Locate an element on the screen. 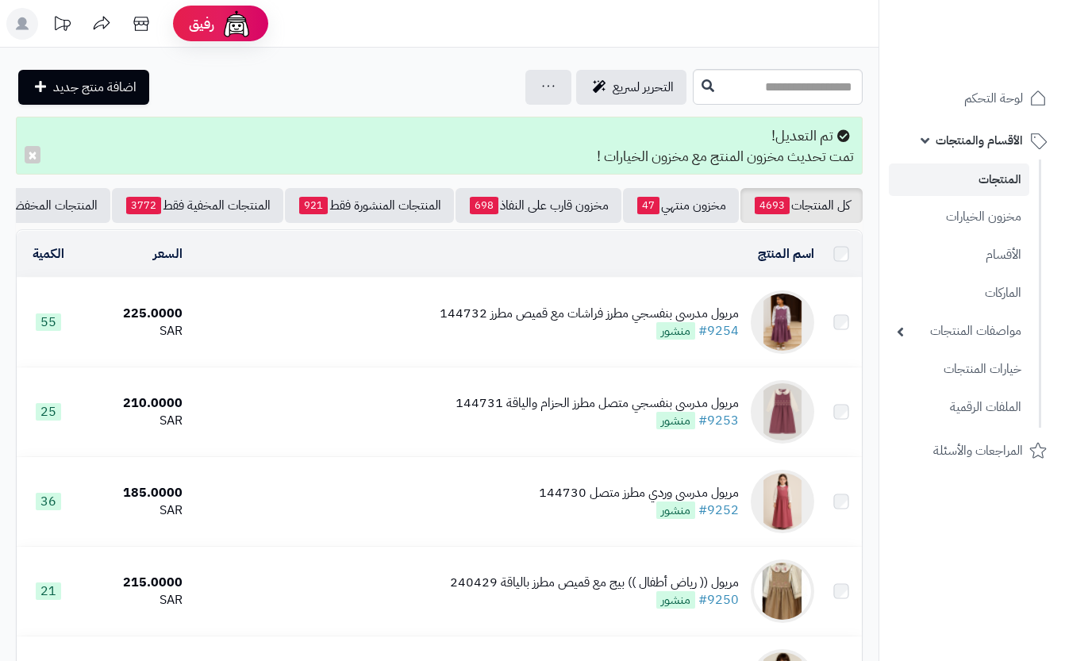 This screenshot has height=661, width=1065. img: مريول مدرسي وردي مطرز متصل 144730 is located at coordinates (782, 501).